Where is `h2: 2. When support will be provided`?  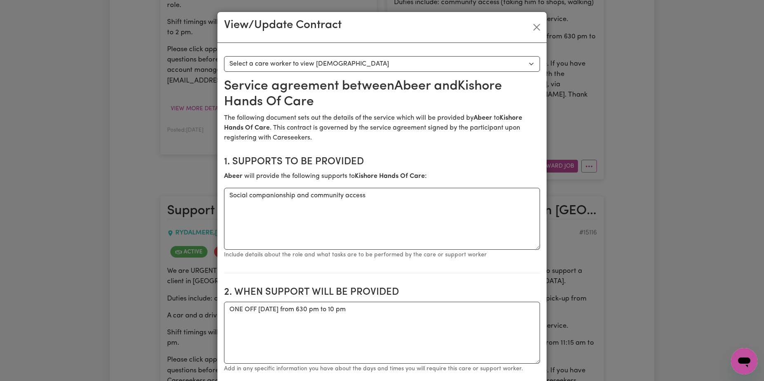 h2: 2. When support will be provided is located at coordinates (382, 292).